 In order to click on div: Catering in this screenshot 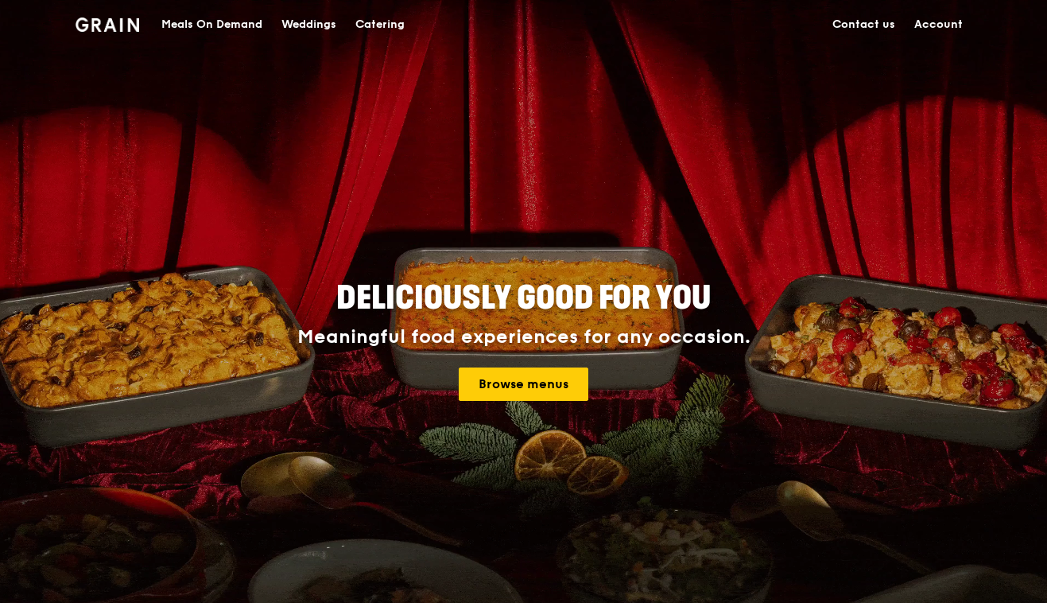, I will do `click(380, 25)`.